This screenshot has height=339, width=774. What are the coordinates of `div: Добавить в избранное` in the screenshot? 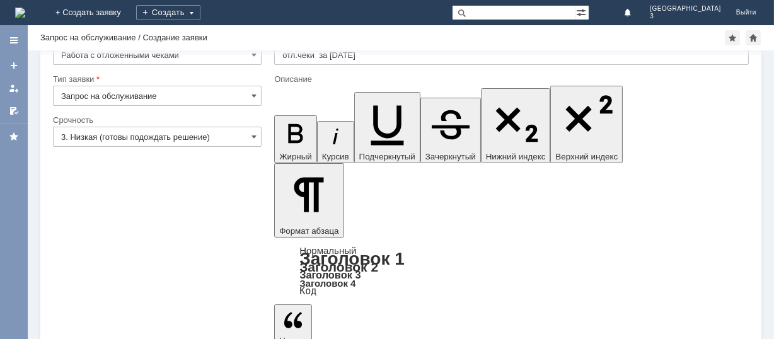 It's located at (733, 38).